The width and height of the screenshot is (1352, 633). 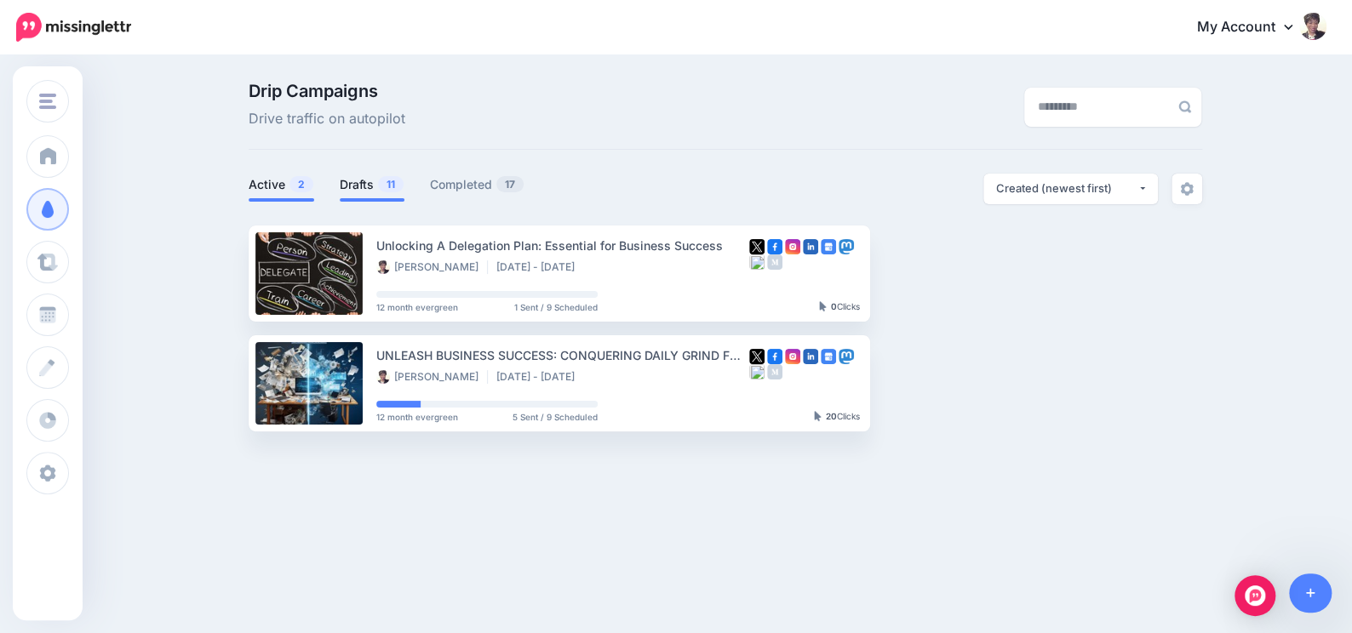 What do you see at coordinates (833, 306) in the screenshot?
I see `b: 0` at bounding box center [833, 306].